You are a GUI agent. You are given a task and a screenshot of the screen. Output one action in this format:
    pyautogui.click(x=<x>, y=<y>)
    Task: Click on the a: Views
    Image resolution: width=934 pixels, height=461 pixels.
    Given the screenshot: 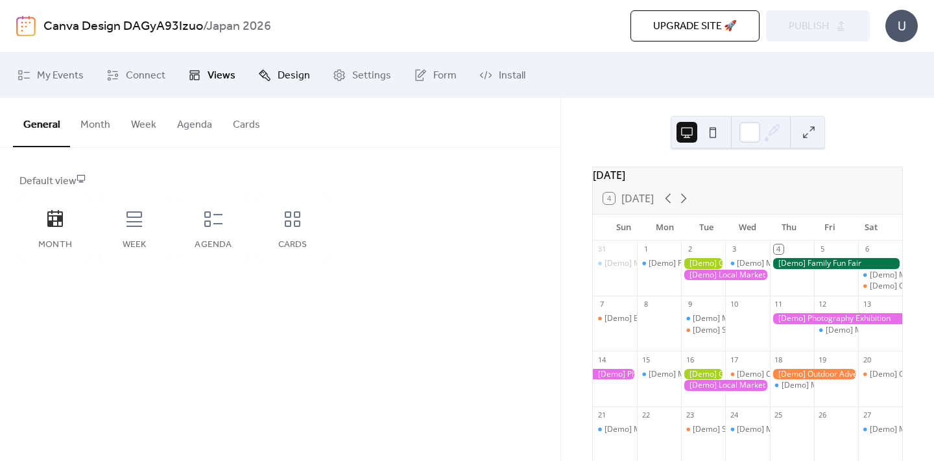 What is the action you would take?
    pyautogui.click(x=211, y=75)
    